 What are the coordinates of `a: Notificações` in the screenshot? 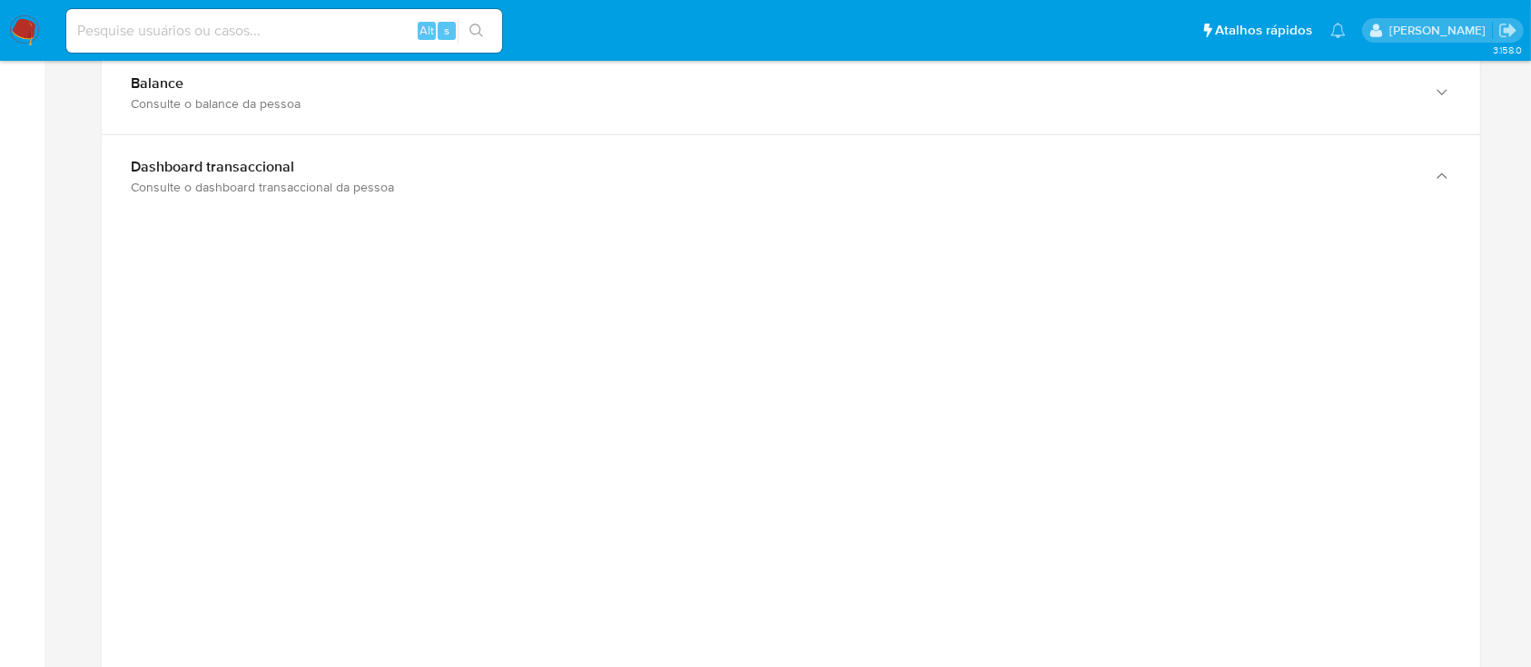 It's located at (1337, 30).